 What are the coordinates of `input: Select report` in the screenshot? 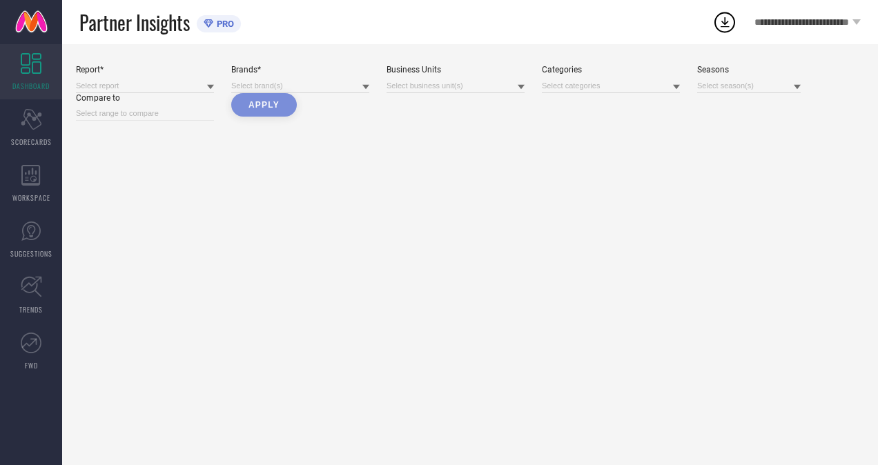 It's located at (145, 86).